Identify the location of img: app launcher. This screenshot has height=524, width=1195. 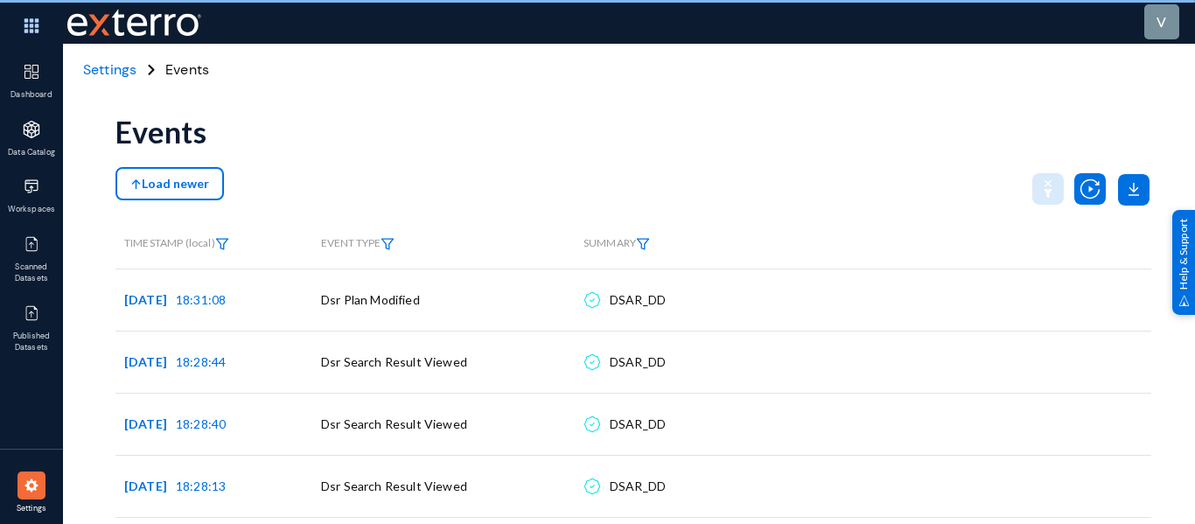
(31, 25).